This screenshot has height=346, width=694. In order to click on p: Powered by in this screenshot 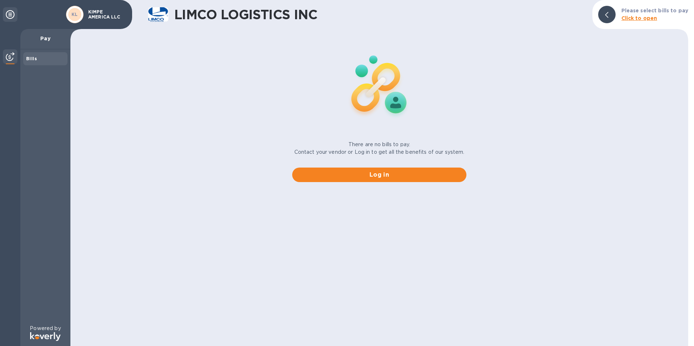, I will do `click(45, 329)`.